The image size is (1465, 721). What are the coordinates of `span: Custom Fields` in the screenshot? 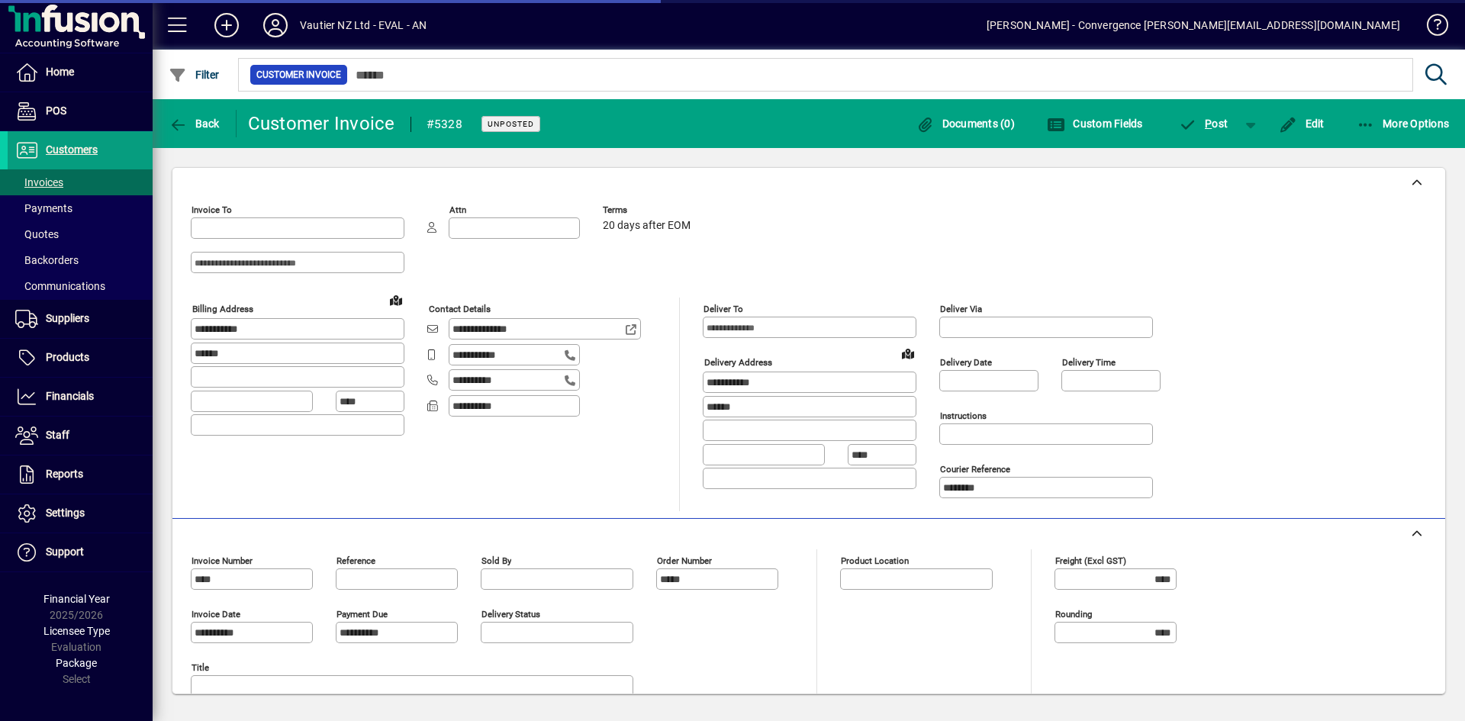 It's located at (1095, 124).